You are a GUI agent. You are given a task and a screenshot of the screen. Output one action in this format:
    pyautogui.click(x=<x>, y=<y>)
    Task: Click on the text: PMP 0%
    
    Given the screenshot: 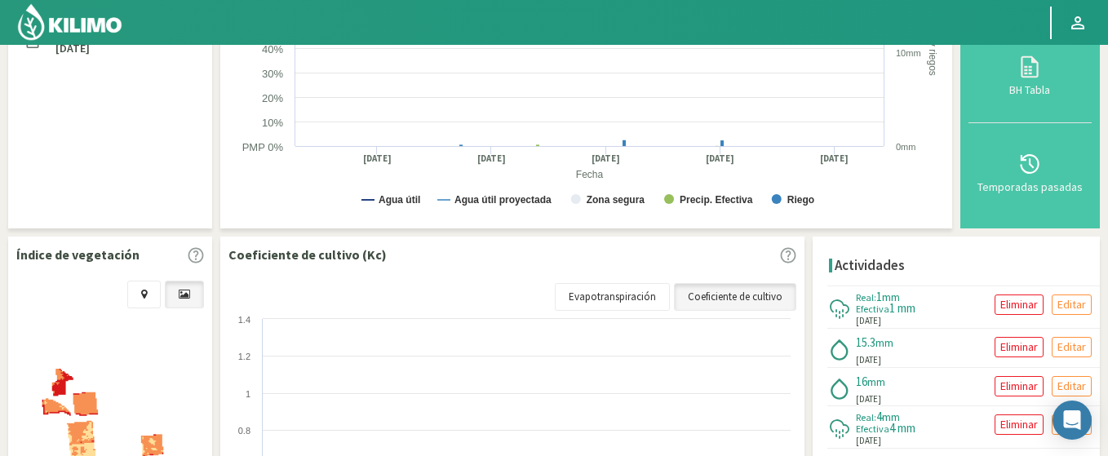 What is the action you would take?
    pyautogui.click(x=263, y=147)
    